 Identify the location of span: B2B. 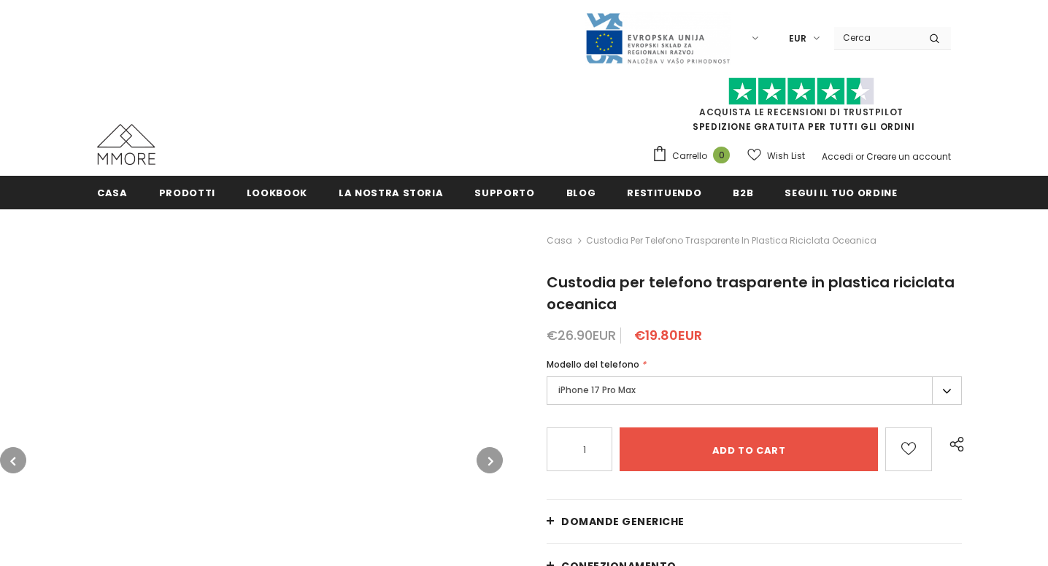
(743, 193).